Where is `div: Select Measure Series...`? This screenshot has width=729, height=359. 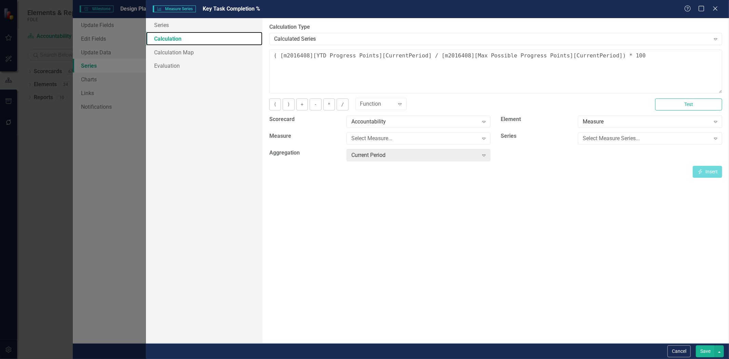
div: Select Measure Series... is located at coordinates (646, 138).